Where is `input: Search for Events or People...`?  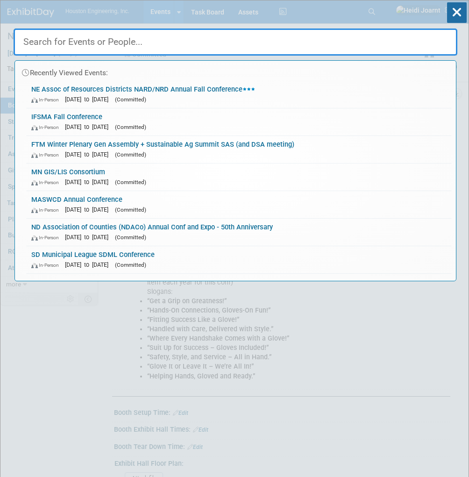 input: Search for Events or People... is located at coordinates (235, 42).